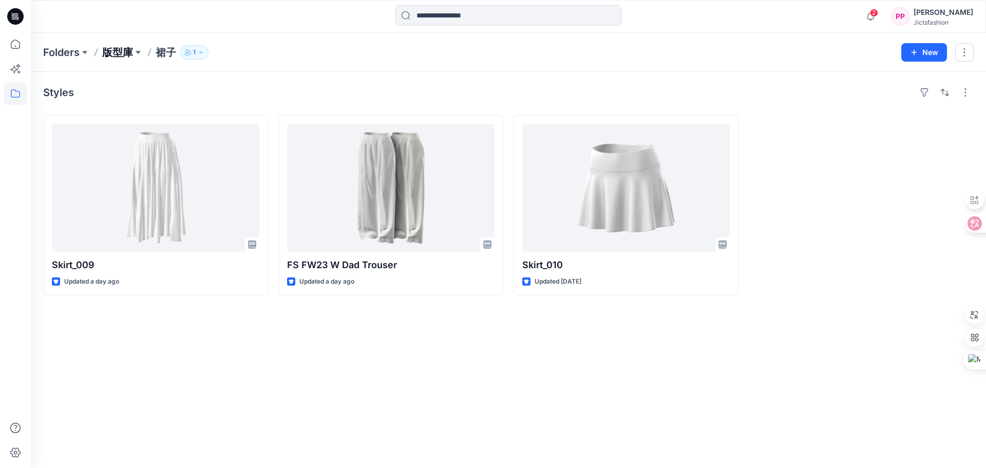 This screenshot has width=986, height=468. What do you see at coordinates (61, 52) in the screenshot?
I see `a: Folders` at bounding box center [61, 52].